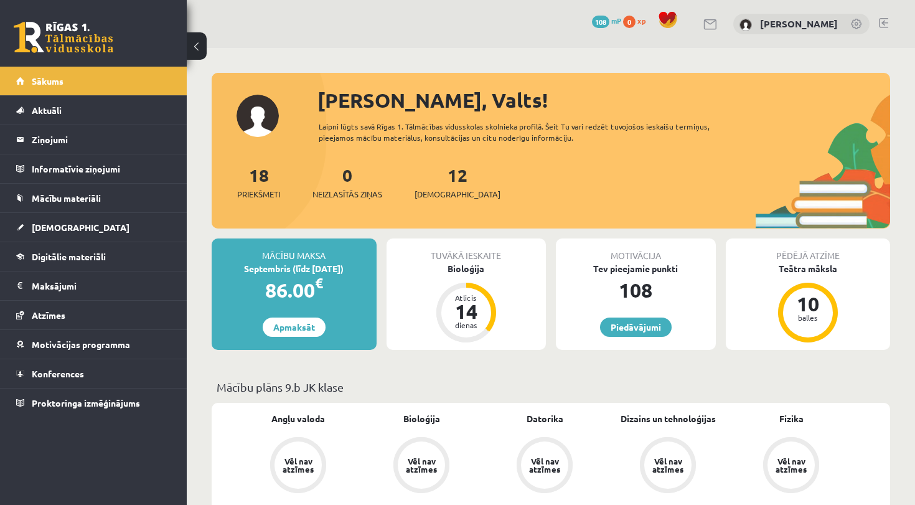 The width and height of the screenshot is (915, 505). Describe the element at coordinates (294, 250) in the screenshot. I see `div: Mācību maksa` at that location.